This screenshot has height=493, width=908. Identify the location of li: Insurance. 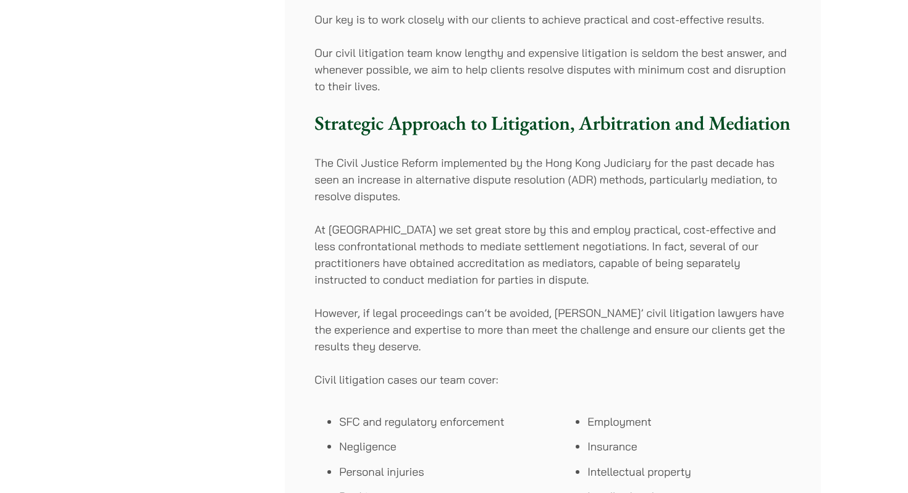
(690, 446).